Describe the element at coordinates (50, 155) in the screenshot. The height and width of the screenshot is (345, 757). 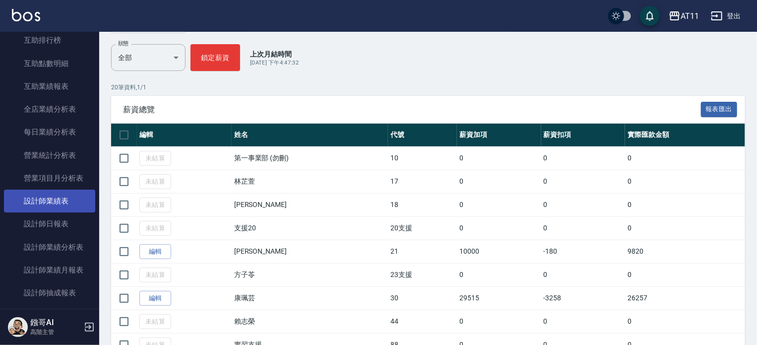
I see `a: 營業統計分析表` at that location.